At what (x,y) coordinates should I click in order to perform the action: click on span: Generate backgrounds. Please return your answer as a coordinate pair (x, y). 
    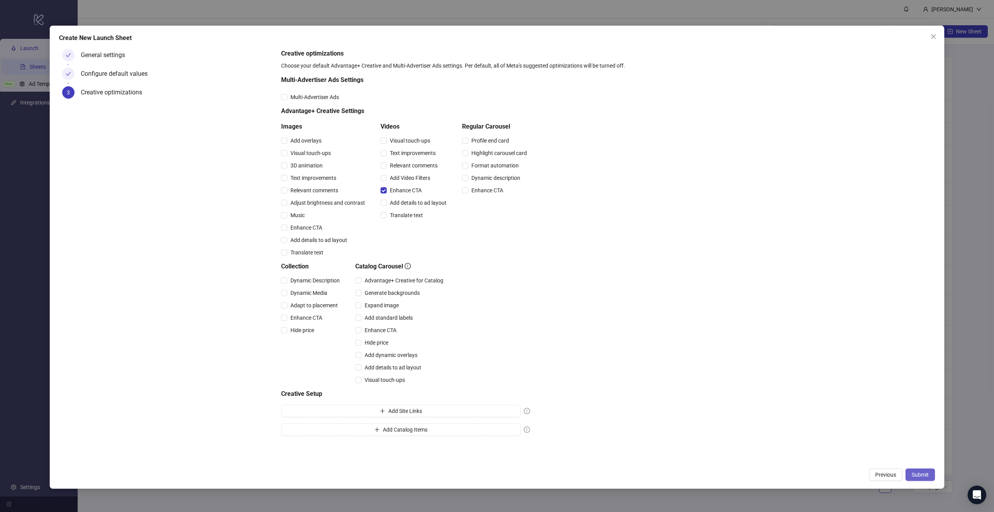
    Looking at the image, I should click on (392, 293).